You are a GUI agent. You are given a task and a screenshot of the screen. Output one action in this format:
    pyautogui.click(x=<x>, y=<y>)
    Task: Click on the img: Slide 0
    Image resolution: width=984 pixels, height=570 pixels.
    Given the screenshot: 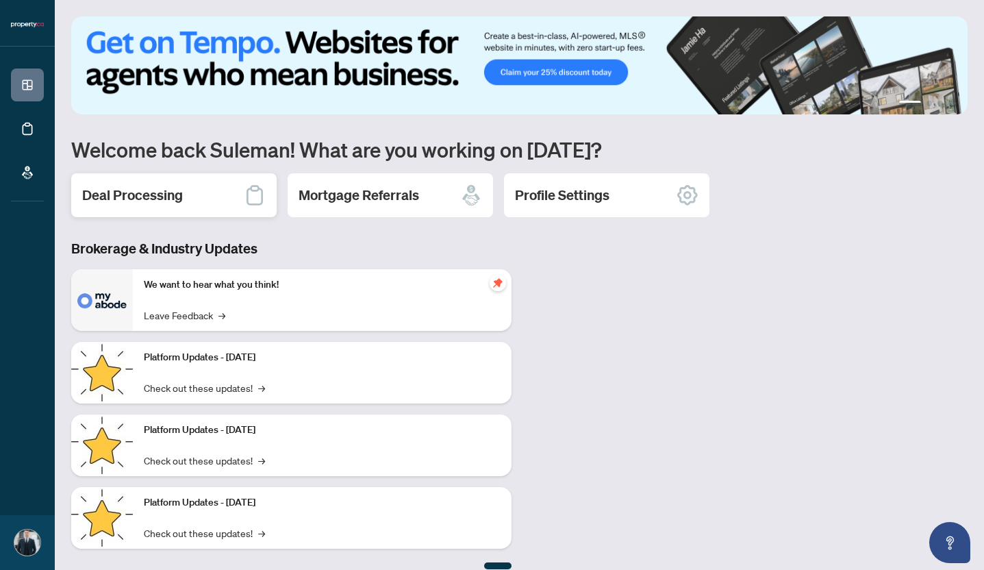 What is the action you would take?
    pyautogui.click(x=519, y=65)
    